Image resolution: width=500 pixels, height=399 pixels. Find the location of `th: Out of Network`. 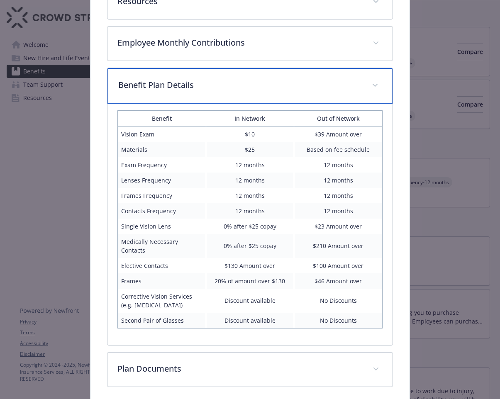

th: Out of Network is located at coordinates (338, 118).